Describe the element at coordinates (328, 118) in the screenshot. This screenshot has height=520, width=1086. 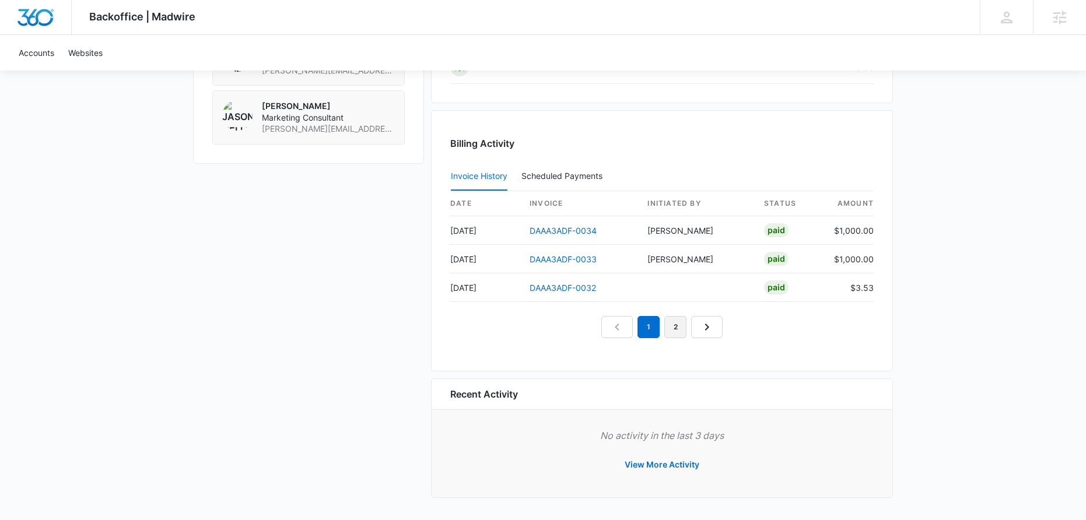
I see `span: Marketing Consultant` at that location.